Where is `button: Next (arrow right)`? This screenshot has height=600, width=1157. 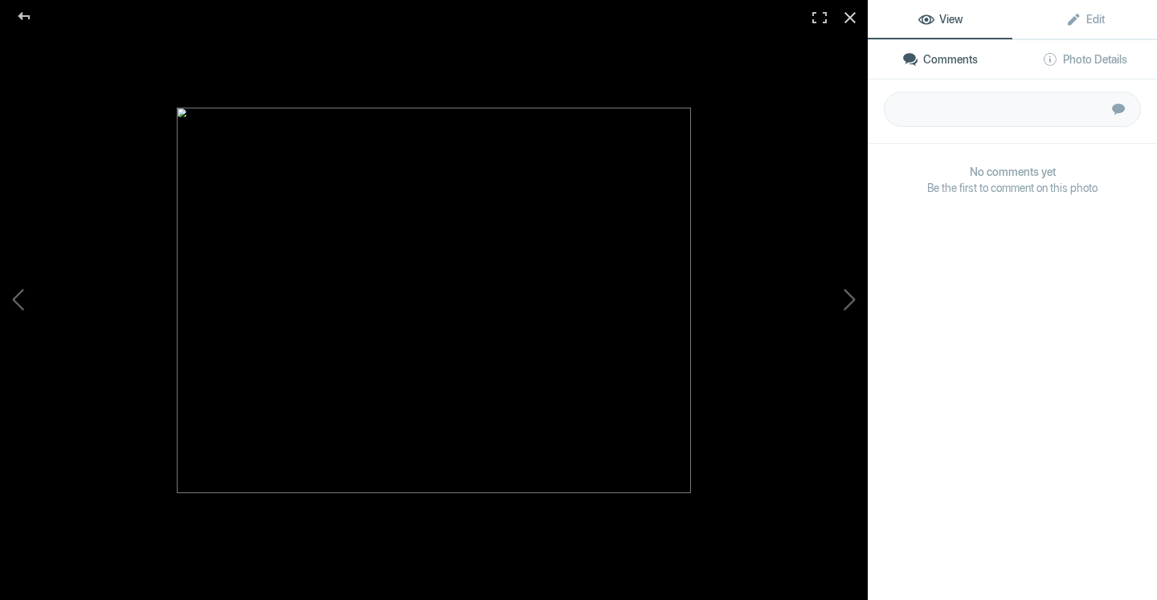 button: Next (arrow right) is located at coordinates (808, 300).